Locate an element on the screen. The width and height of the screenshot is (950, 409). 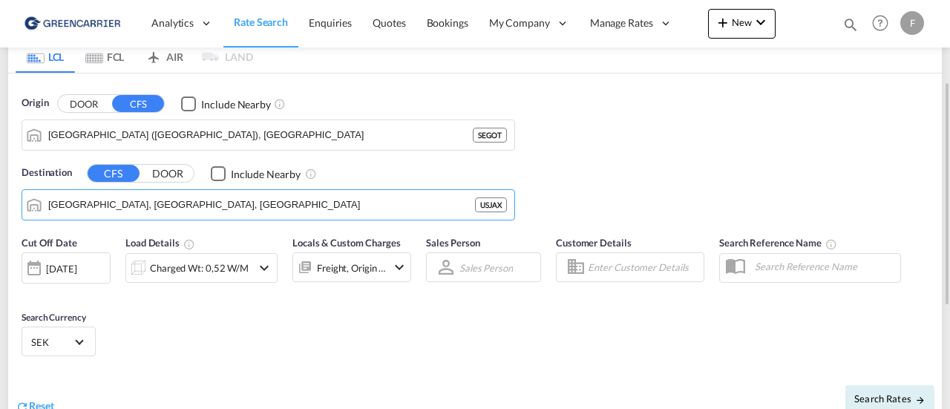
span: Rate Search is located at coordinates (261, 22).